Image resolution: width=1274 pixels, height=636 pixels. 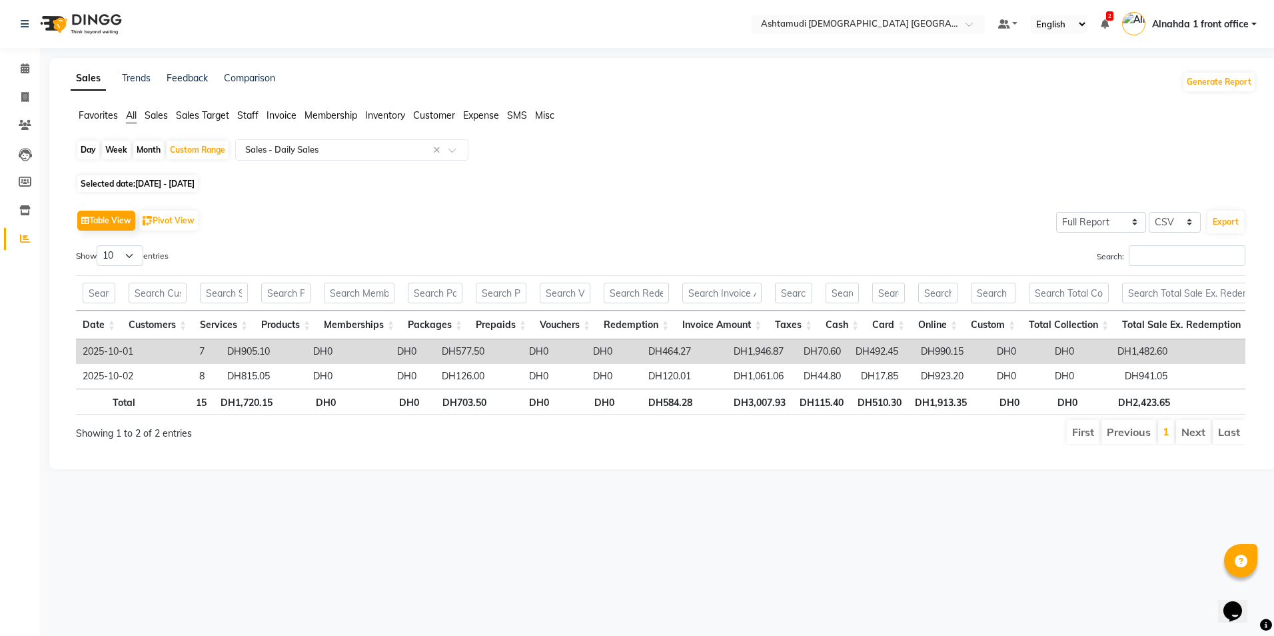 I want to click on a: Trends, so click(x=136, y=78).